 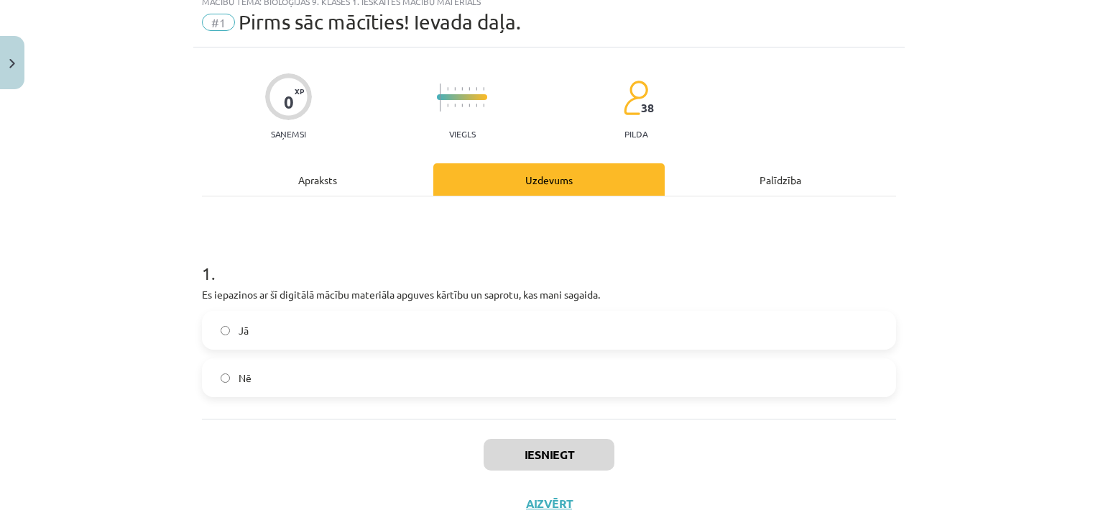 I want to click on input: Jā, so click(x=225, y=330).